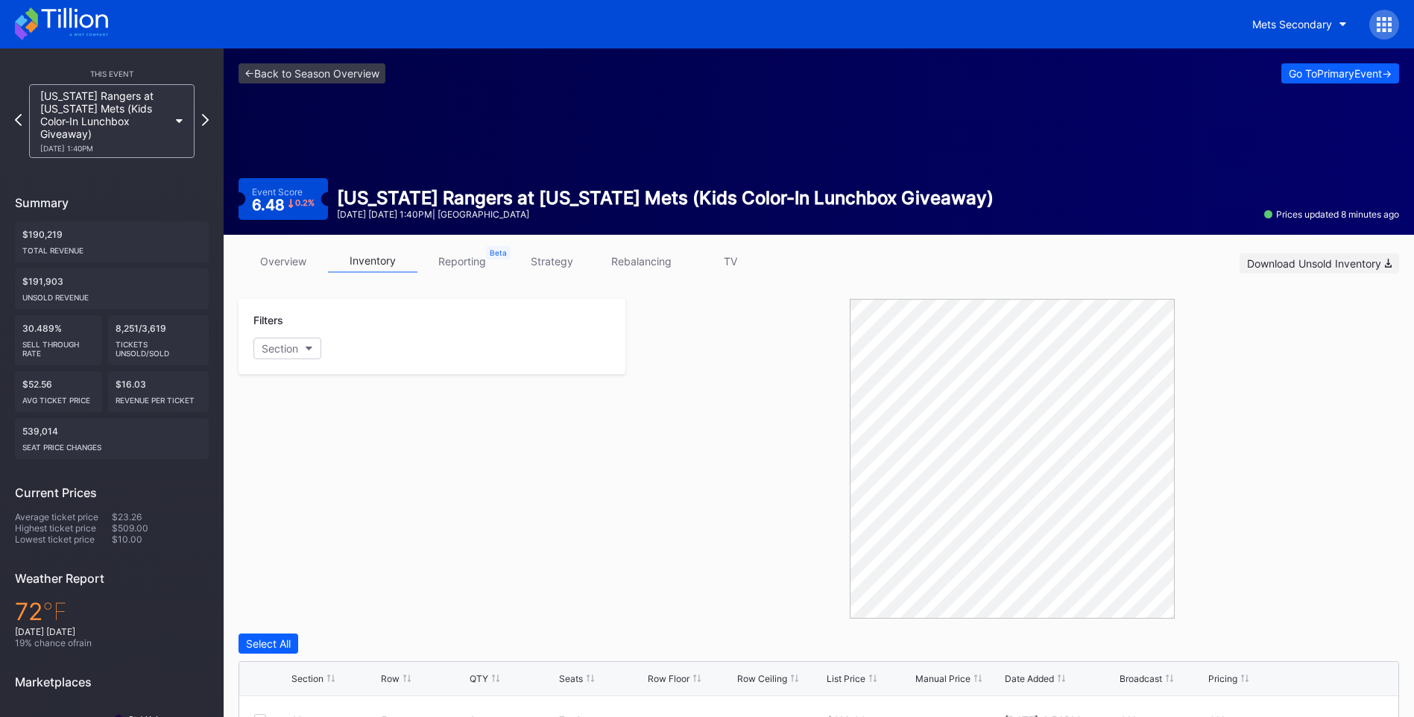 This screenshot has width=1414, height=717. What do you see at coordinates (283, 205) in the screenshot?
I see `div: 6.48` at bounding box center [283, 205].